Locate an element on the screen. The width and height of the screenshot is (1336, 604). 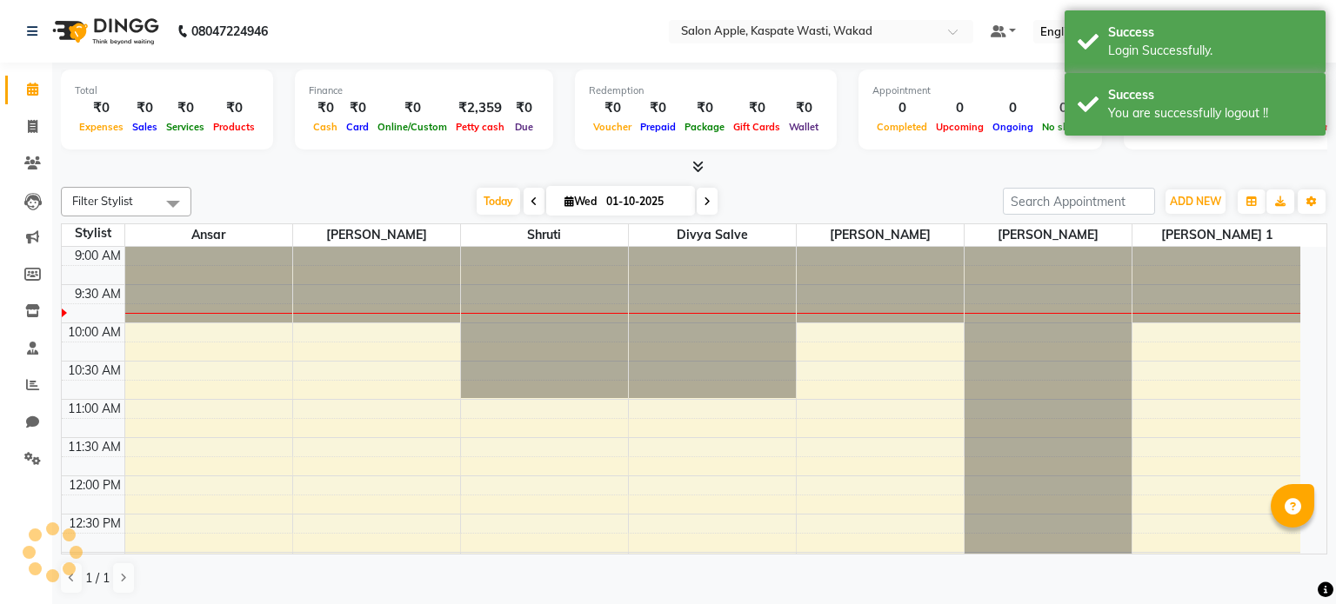
span: Gift Cards is located at coordinates (756, 127).